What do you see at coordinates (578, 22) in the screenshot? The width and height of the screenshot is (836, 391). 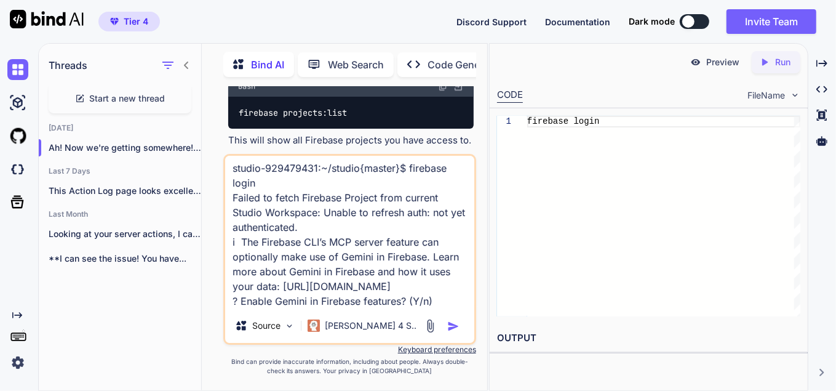 I see `span: Documentation` at bounding box center [578, 22].